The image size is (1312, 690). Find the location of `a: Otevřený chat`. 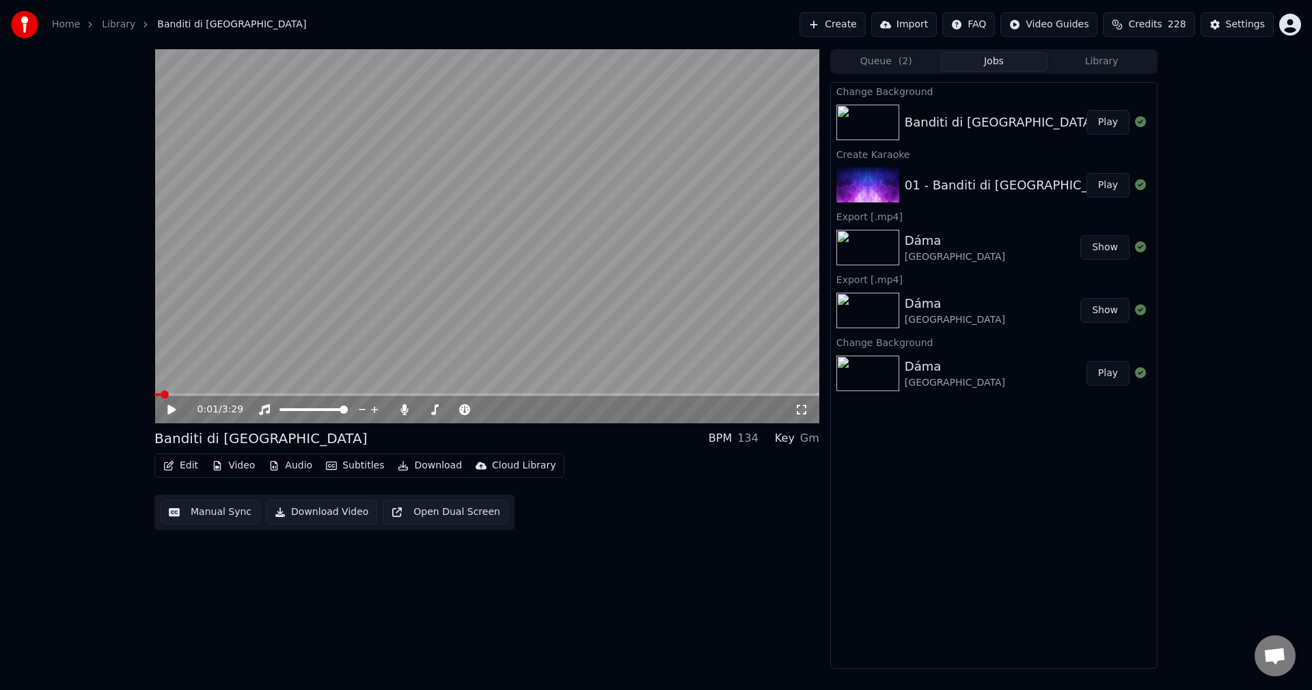

a: Otevřený chat is located at coordinates (1275, 655).